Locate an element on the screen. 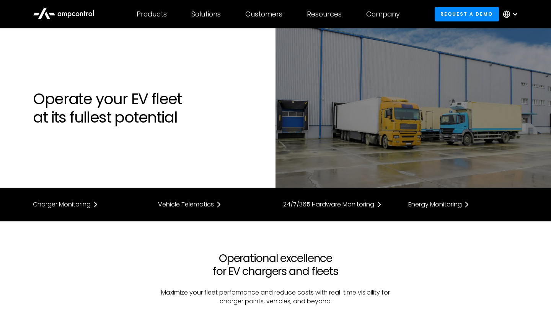 The height and width of the screenshot is (311, 551). div: 24/7/365 Hardware Monitoring is located at coordinates (329, 205).